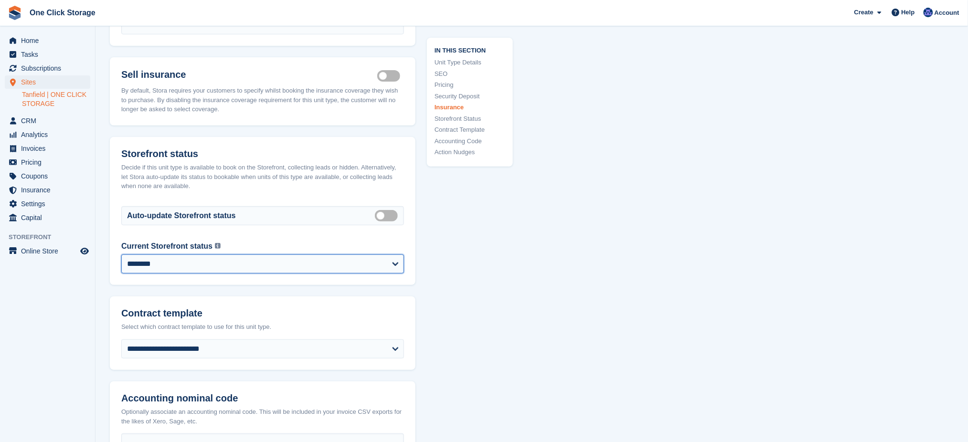 This screenshot has height=442, width=968. What do you see at coordinates (470, 74) in the screenshot?
I see `a: SEO` at bounding box center [470, 74].